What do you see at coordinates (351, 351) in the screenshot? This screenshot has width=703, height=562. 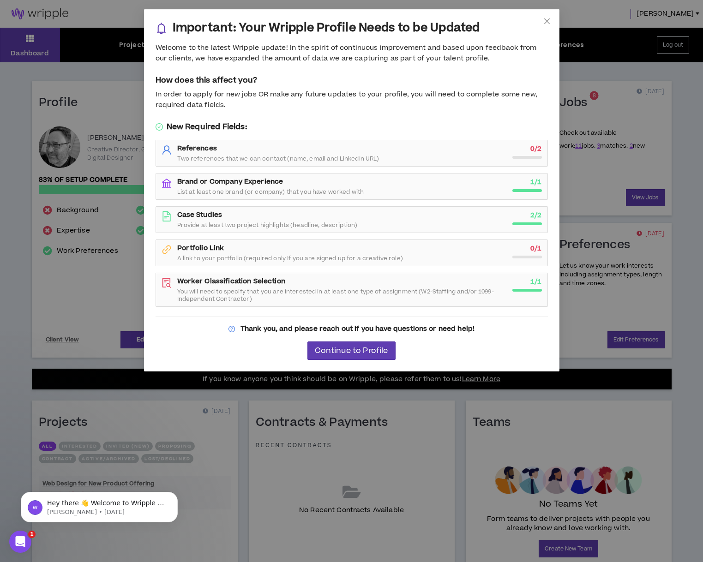 I see `span: Continue to Profile` at bounding box center [351, 351].